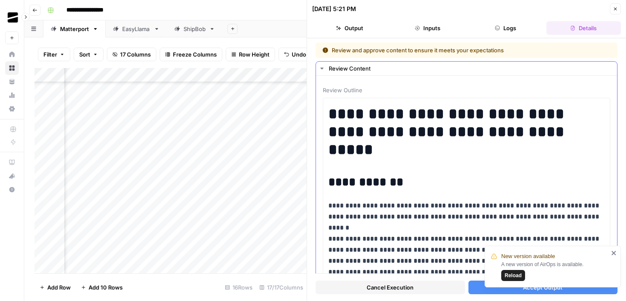  I want to click on span: Filter, so click(50, 54).